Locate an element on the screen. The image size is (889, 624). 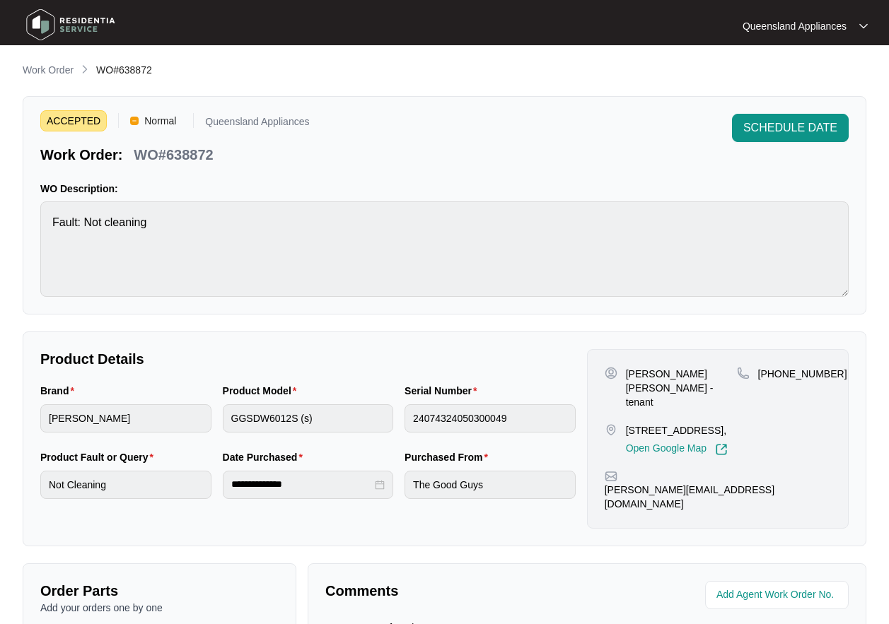
img: residentia service logo is located at coordinates (71, 25).